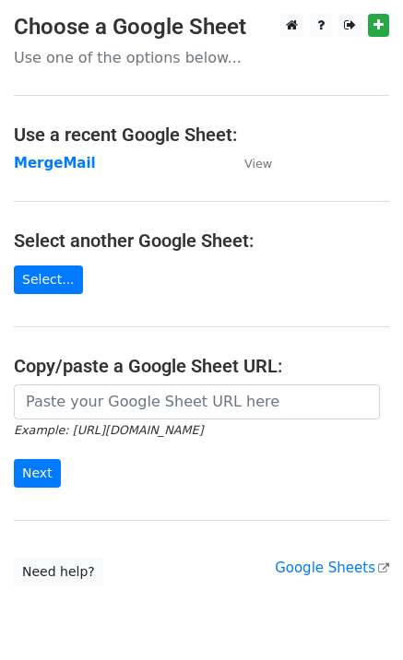 The width and height of the screenshot is (403, 660). I want to click on a: Need help?, so click(58, 572).